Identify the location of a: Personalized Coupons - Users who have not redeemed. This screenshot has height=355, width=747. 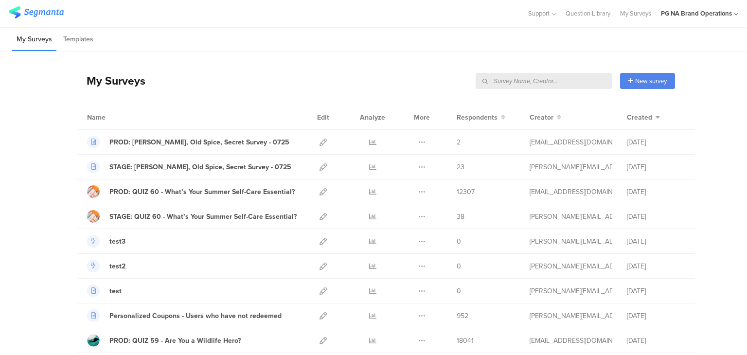
(184, 316).